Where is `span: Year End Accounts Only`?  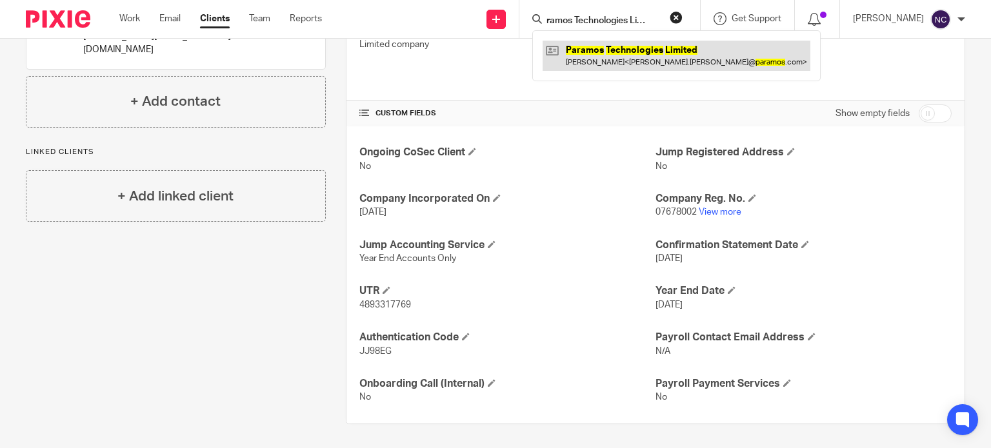
span: Year End Accounts Only is located at coordinates (408, 259).